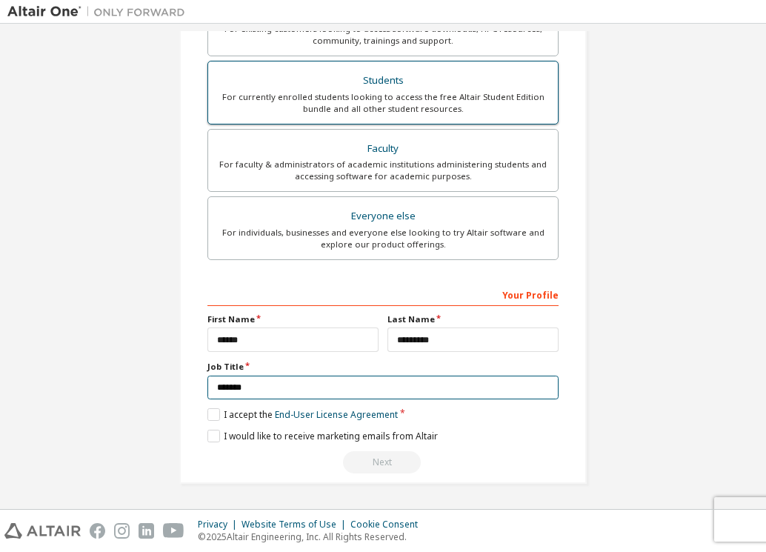  I want to click on label: I would like to receive marketing emails from Altair, so click(322, 436).